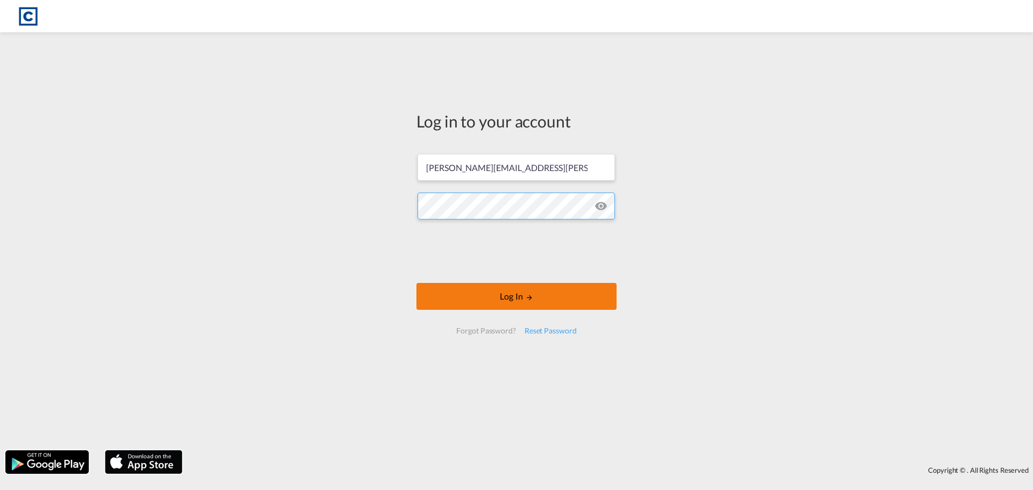 The image size is (1033, 490). I want to click on img: apple.png, so click(144, 462).